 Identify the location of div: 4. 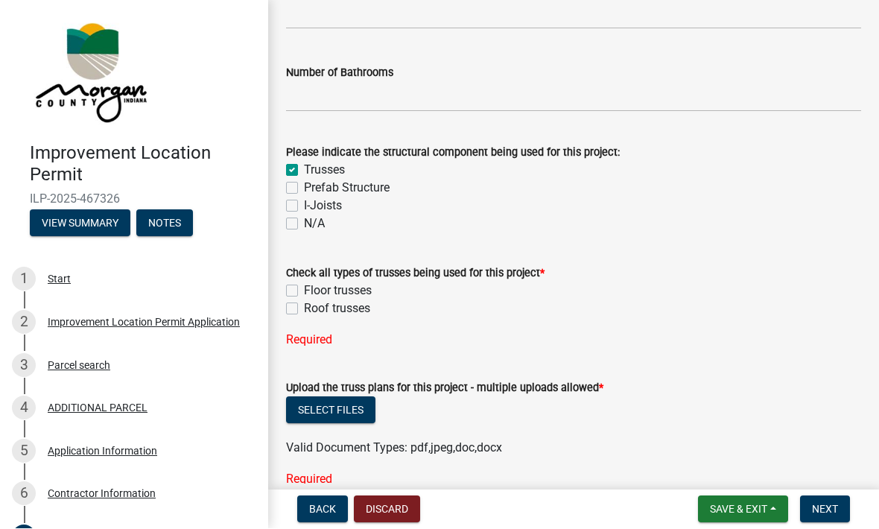
(24, 408).